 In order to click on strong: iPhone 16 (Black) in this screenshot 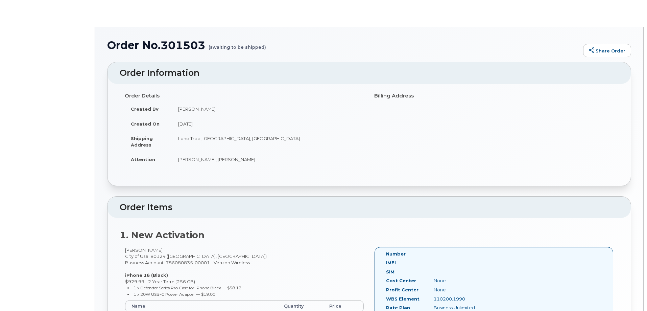, I will do `click(146, 275)`.